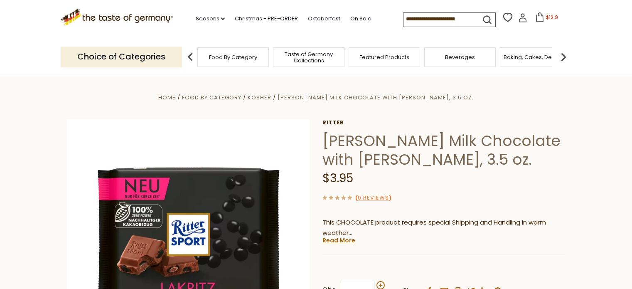  What do you see at coordinates (266, 19) in the screenshot?
I see `a: Christmas - PRE-ORDER` at bounding box center [266, 19].